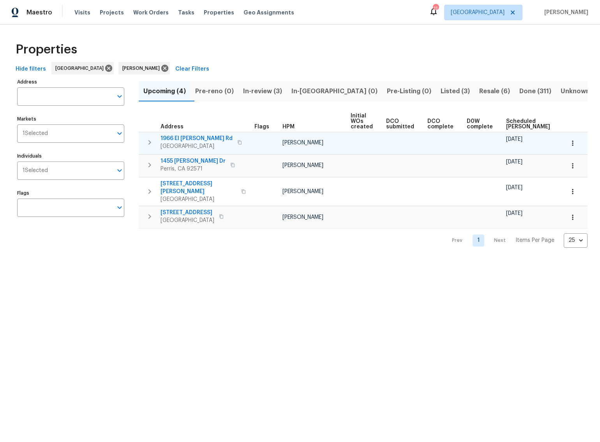 The height and width of the screenshot is (442, 600). Describe the element at coordinates (436, 9) in the screenshot. I see `div: 11` at that location.